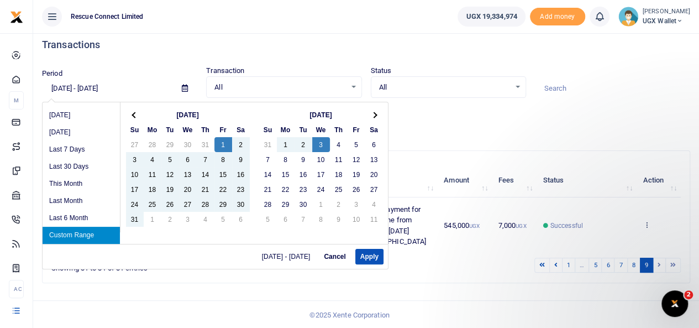 Image resolution: width=699 pixels, height=328 pixels. I want to click on th: Fees: activate to sort column ascending, so click(514, 180).